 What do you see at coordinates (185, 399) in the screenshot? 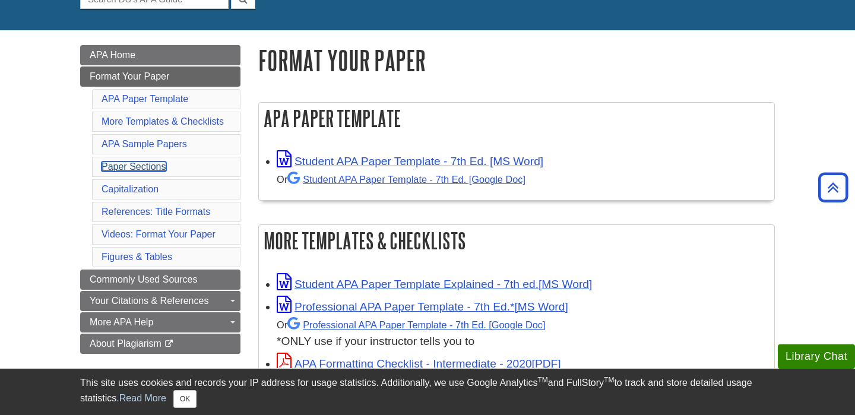
I see `button: Close` at bounding box center [185, 399].